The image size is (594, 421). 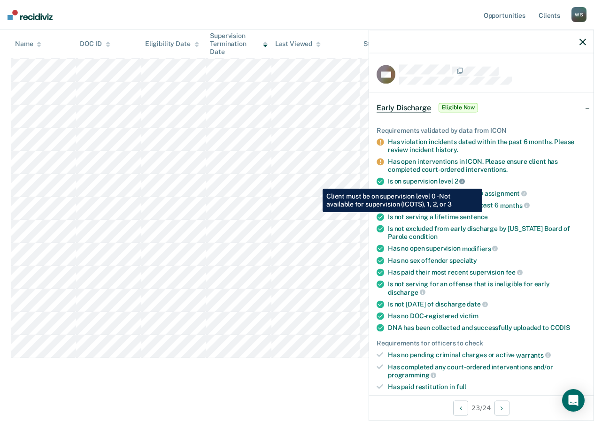 What do you see at coordinates (487, 193) in the screenshot?
I see `div: 90 days have passed since case` at bounding box center [487, 193].